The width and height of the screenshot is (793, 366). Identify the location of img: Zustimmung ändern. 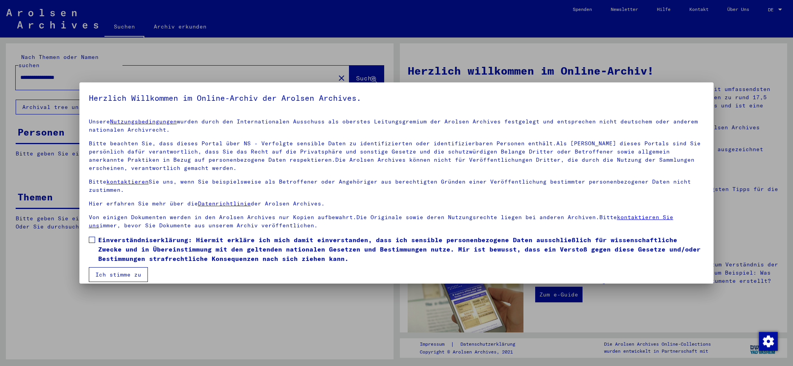
(768, 342).